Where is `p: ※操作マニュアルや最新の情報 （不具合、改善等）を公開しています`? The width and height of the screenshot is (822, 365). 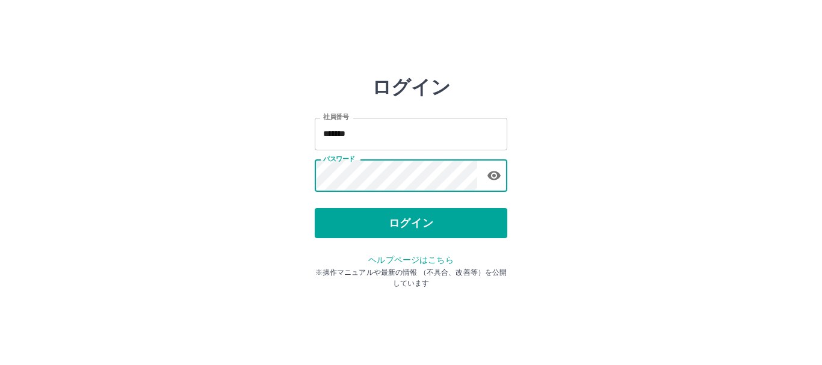
p: ※操作マニュアルや最新の情報 （不具合、改善等）を公開しています is located at coordinates (411, 278).